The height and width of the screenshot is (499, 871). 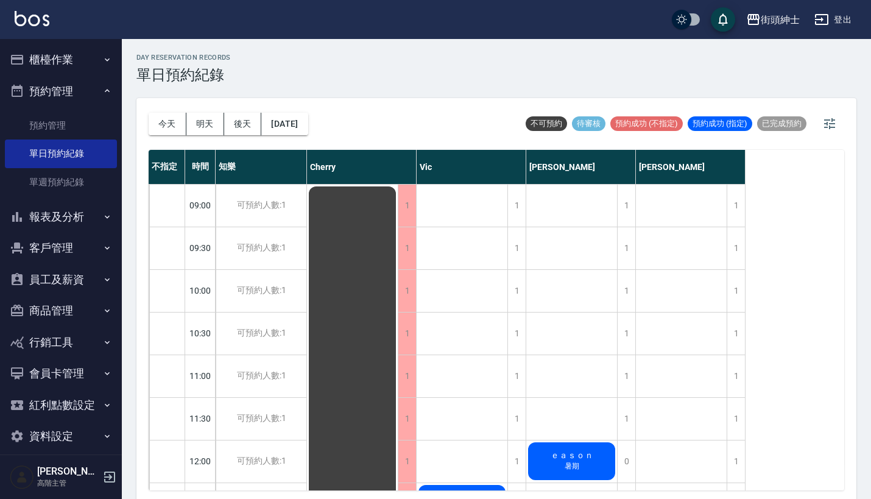 What do you see at coordinates (200, 248) in the screenshot?
I see `div: 09:30` at bounding box center [200, 248].